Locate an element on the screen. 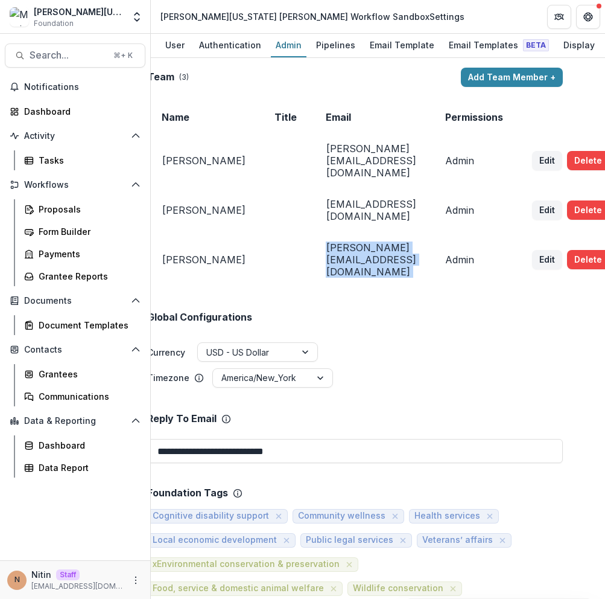  div: Proposals is located at coordinates (87, 209).